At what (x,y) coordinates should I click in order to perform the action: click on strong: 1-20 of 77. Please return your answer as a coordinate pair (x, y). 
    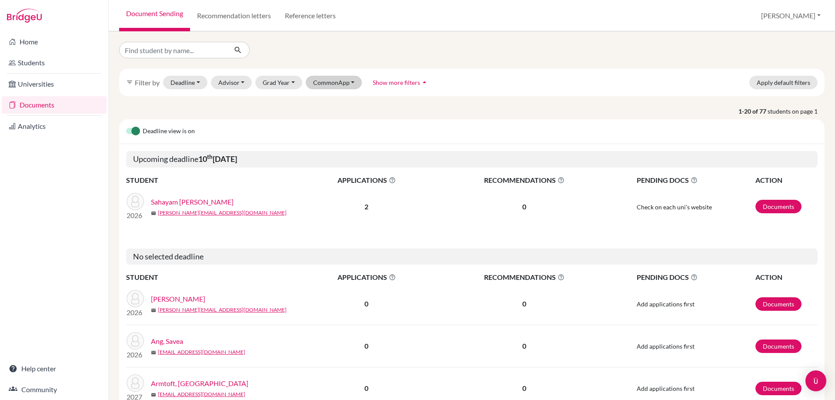
    Looking at the image, I should click on (753, 111).